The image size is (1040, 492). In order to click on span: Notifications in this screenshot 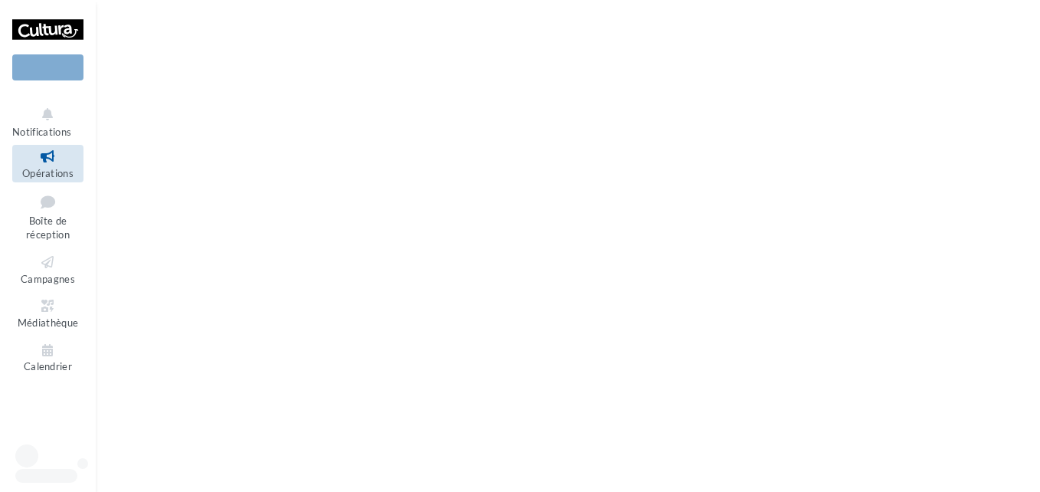, I will do `click(41, 132)`.